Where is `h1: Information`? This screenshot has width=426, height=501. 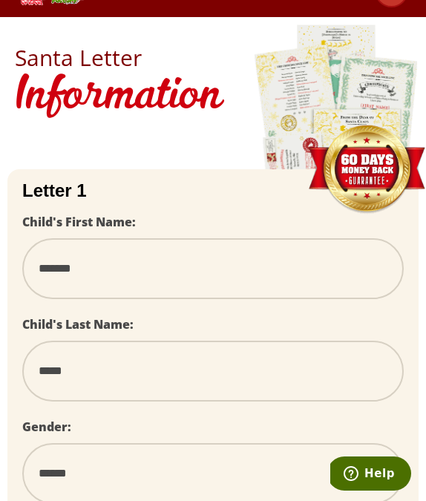 h1: Information is located at coordinates (213, 96).